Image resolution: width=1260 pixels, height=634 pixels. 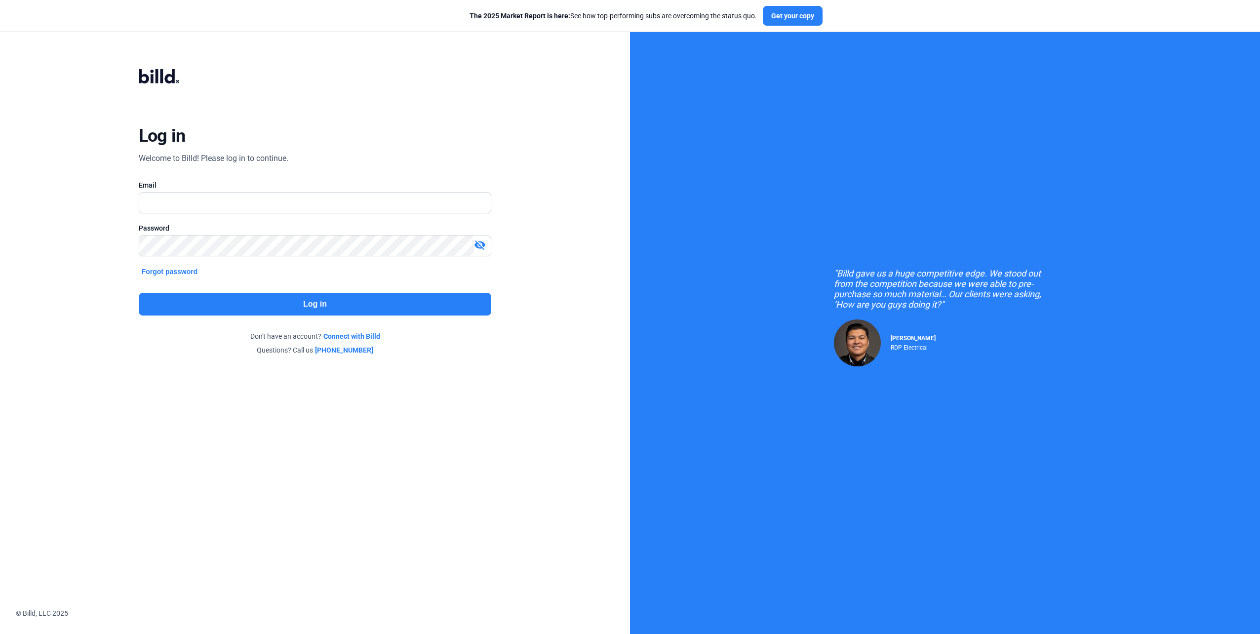 What do you see at coordinates (315, 350) in the screenshot?
I see `div: Questions? Call us` at bounding box center [315, 350].